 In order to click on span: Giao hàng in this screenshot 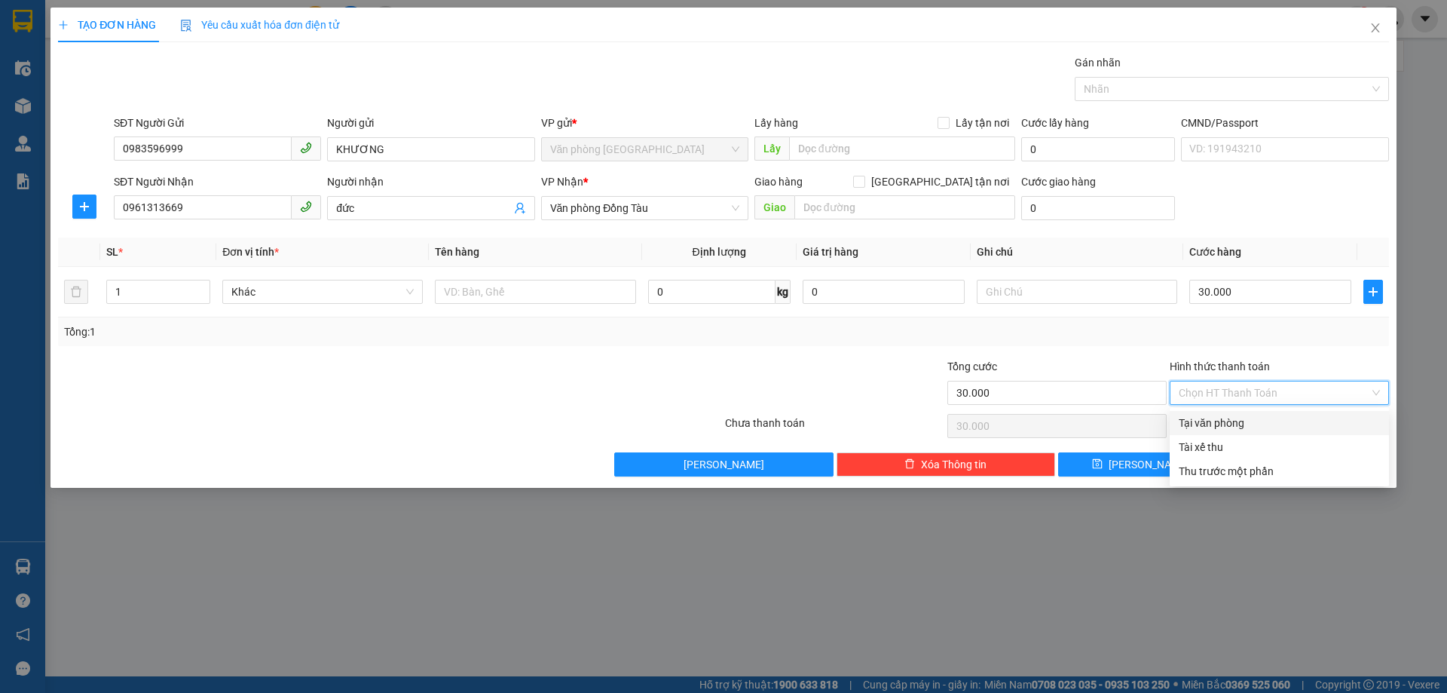, I will do `click(778, 182)`.